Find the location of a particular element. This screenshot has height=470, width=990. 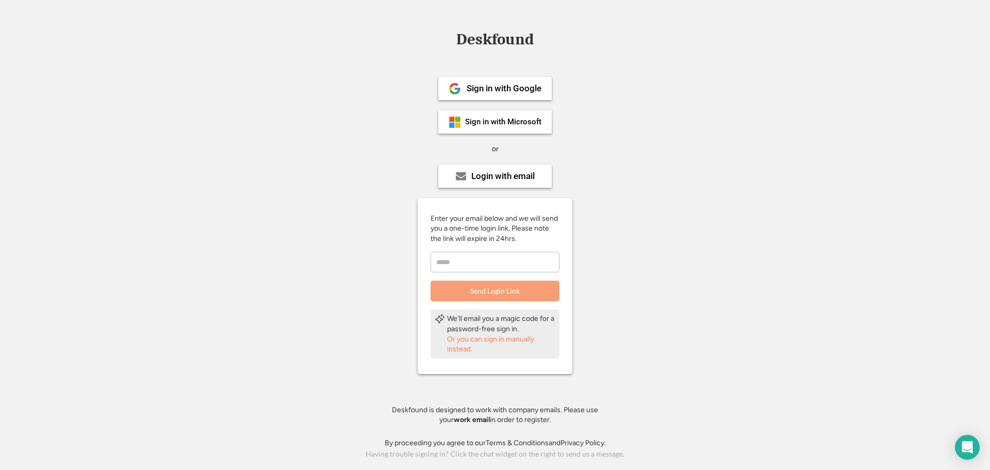

div: By proceeding you agree to our and is located at coordinates (495, 443).